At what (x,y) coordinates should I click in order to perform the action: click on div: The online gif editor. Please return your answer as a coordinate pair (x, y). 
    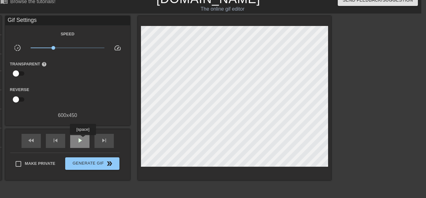
    Looking at the image, I should click on (223, 9).